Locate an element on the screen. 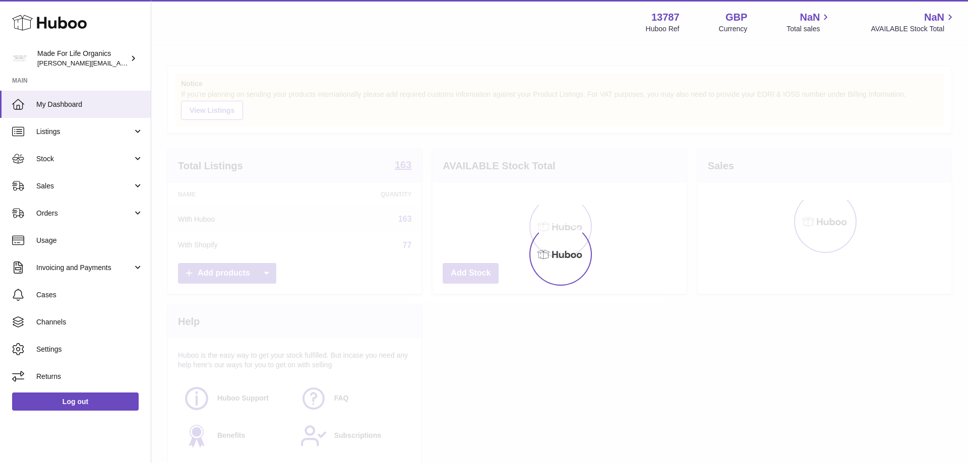  span: Stock is located at coordinates (84, 159).